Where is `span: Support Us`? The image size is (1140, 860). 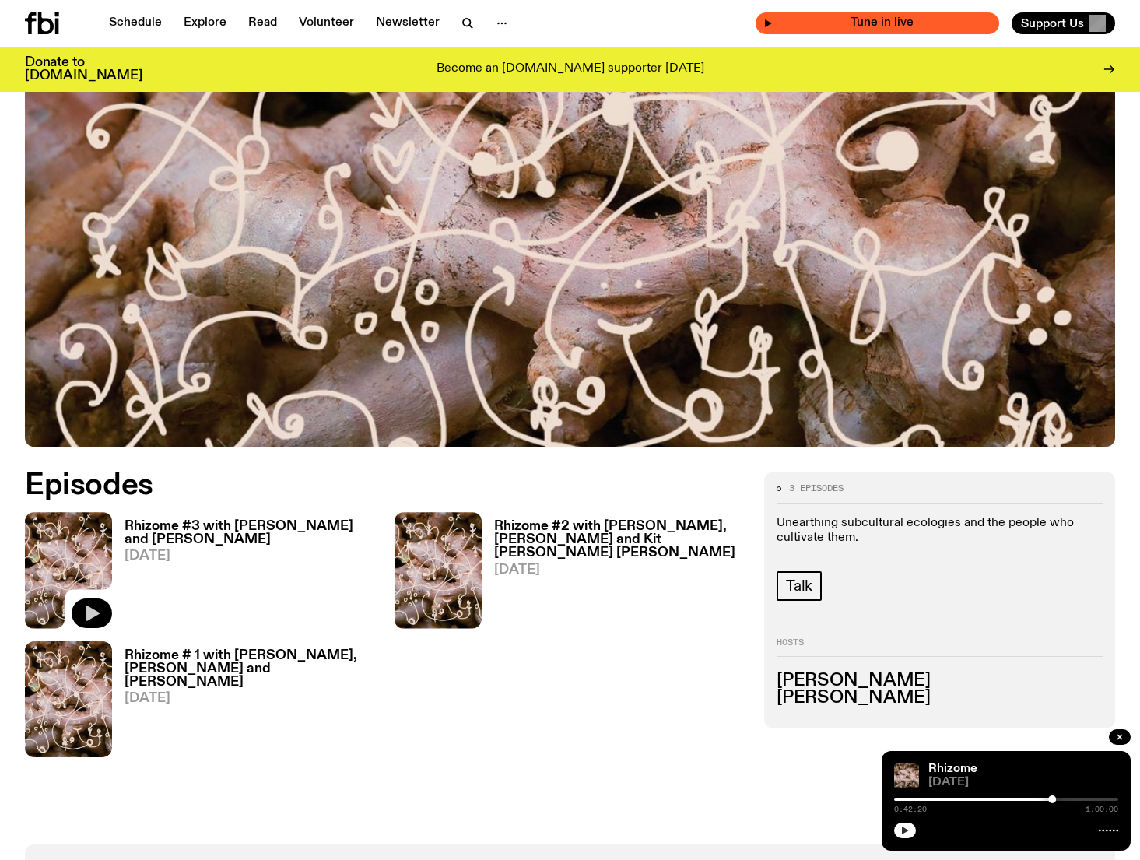
span: Support Us is located at coordinates (1052, 23).